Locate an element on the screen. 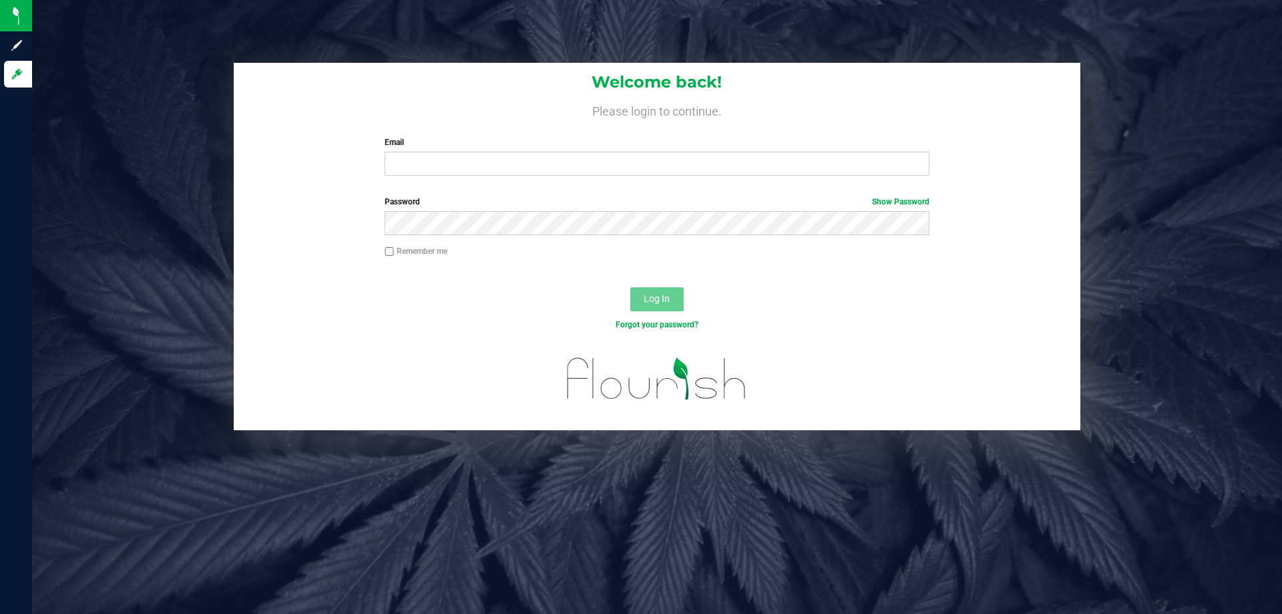 The width and height of the screenshot is (1282, 614). label: Remember me is located at coordinates (416, 251).